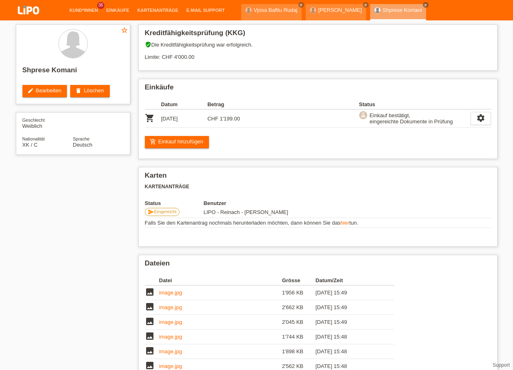 The width and height of the screenshot is (513, 370). What do you see at coordinates (31, 91) in the screenshot?
I see `i: edit` at bounding box center [31, 91].